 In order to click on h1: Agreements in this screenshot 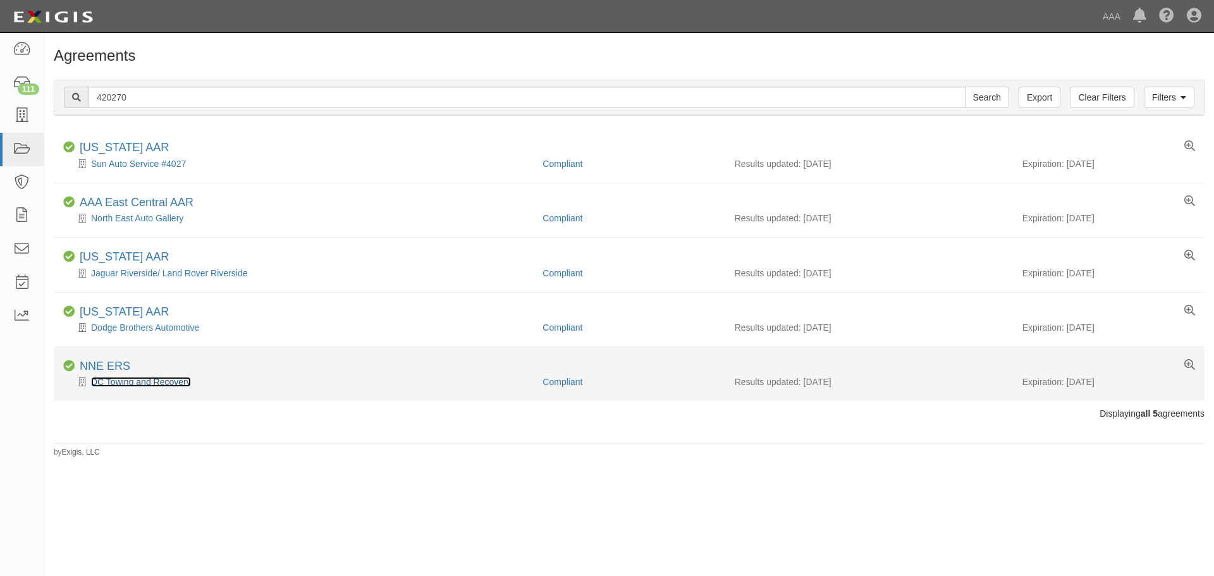, I will do `click(629, 56)`.